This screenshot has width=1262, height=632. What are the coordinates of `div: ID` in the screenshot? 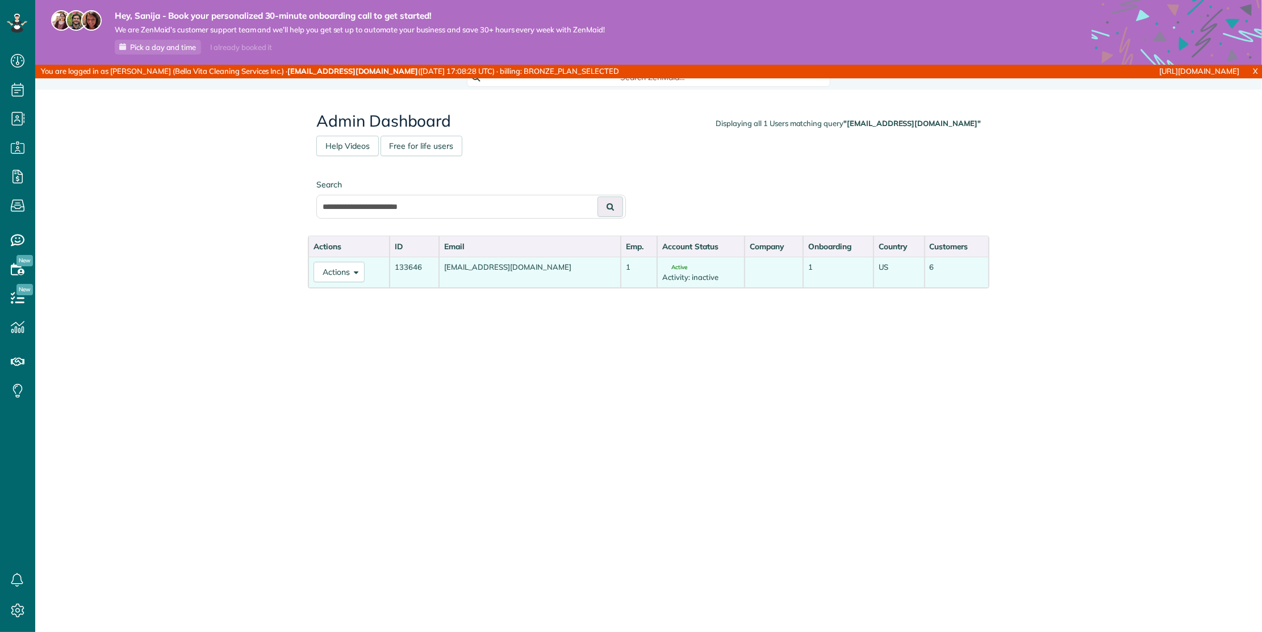 It's located at (414, 247).